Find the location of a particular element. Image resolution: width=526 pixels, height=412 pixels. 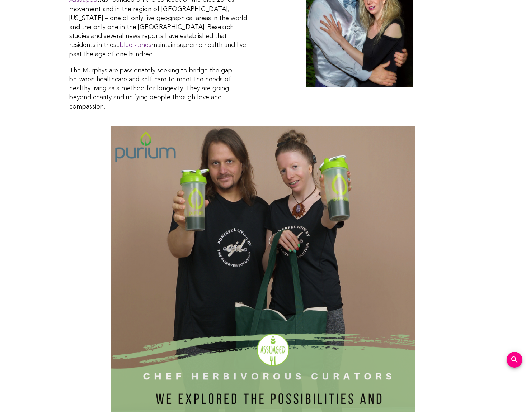

span: The Murphys are passionately seeking to bridge the gap between healthcare and self-care to meet t... is located at coordinates (151, 89).